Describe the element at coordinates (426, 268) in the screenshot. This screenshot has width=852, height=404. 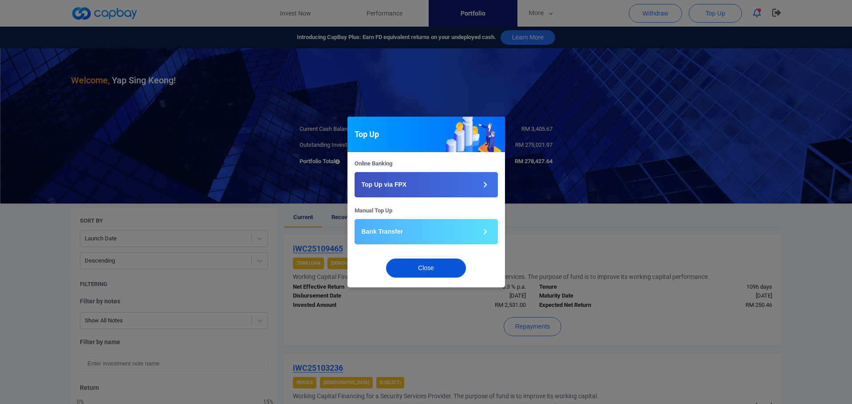
I see `button: Close` at that location.